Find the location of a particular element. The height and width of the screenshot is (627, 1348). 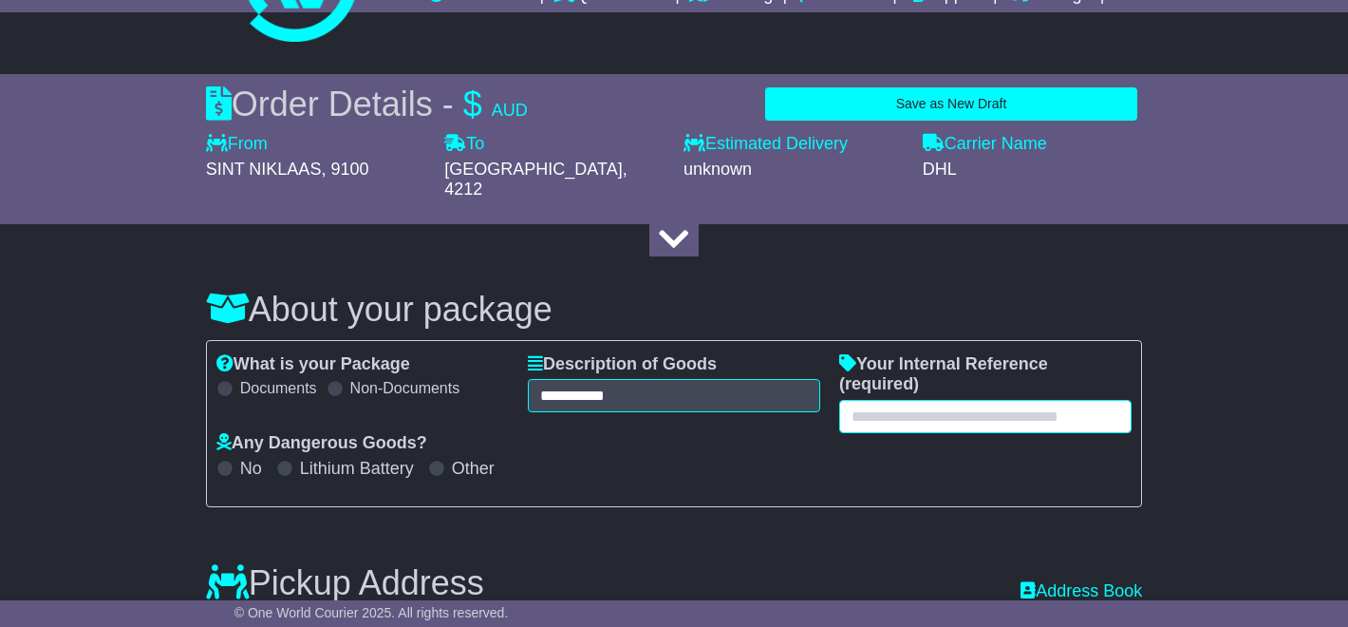

span: AUD is located at coordinates (510, 110).